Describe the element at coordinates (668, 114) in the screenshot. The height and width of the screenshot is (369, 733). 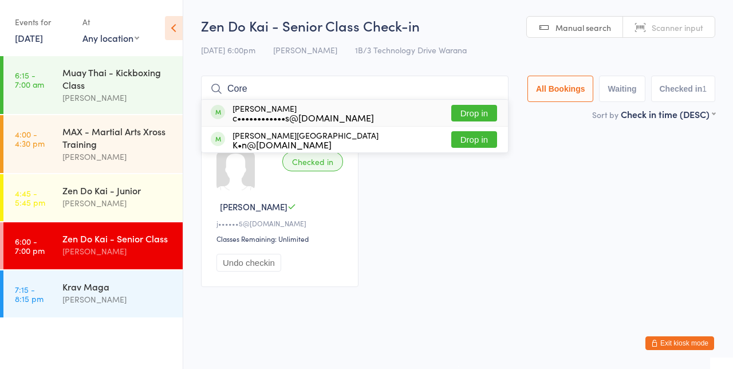
I see `div: Check in time (DESC)` at that location.